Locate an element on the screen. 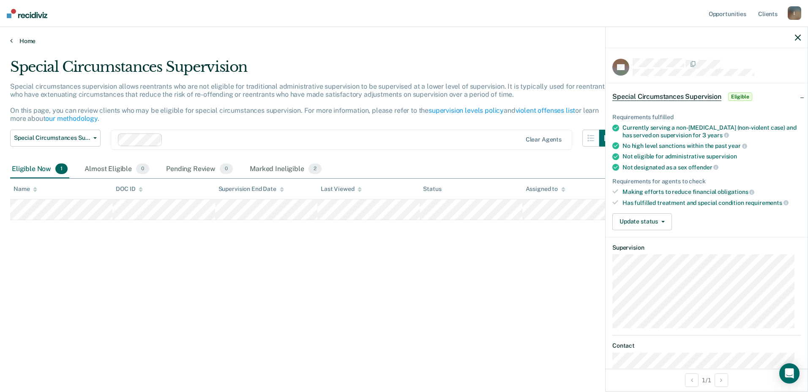 Image resolution: width=808 pixels, height=392 pixels. div: Supervision End Date is located at coordinates (251, 189).